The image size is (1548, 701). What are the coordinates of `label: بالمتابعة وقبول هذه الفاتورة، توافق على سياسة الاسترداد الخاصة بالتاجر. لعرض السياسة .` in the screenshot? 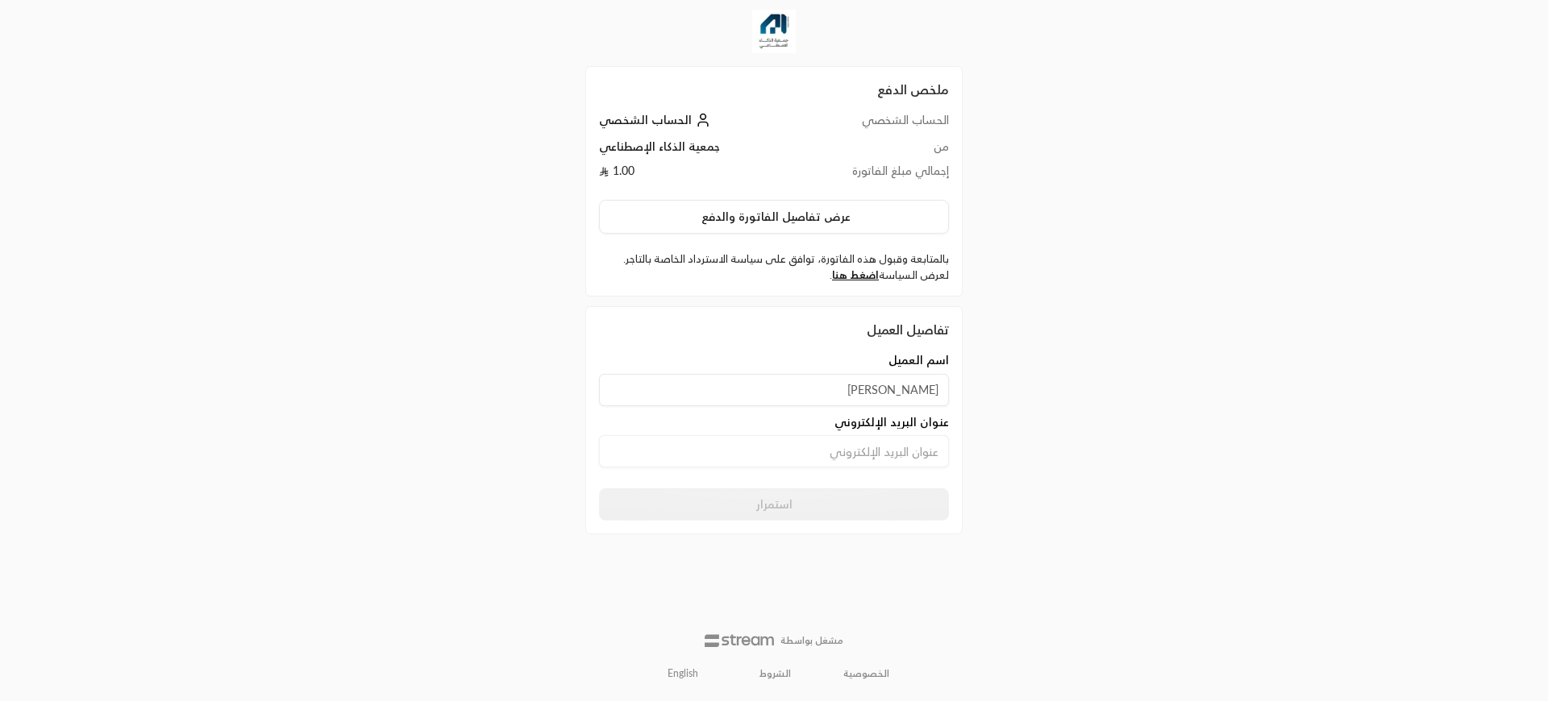 It's located at (774, 267).